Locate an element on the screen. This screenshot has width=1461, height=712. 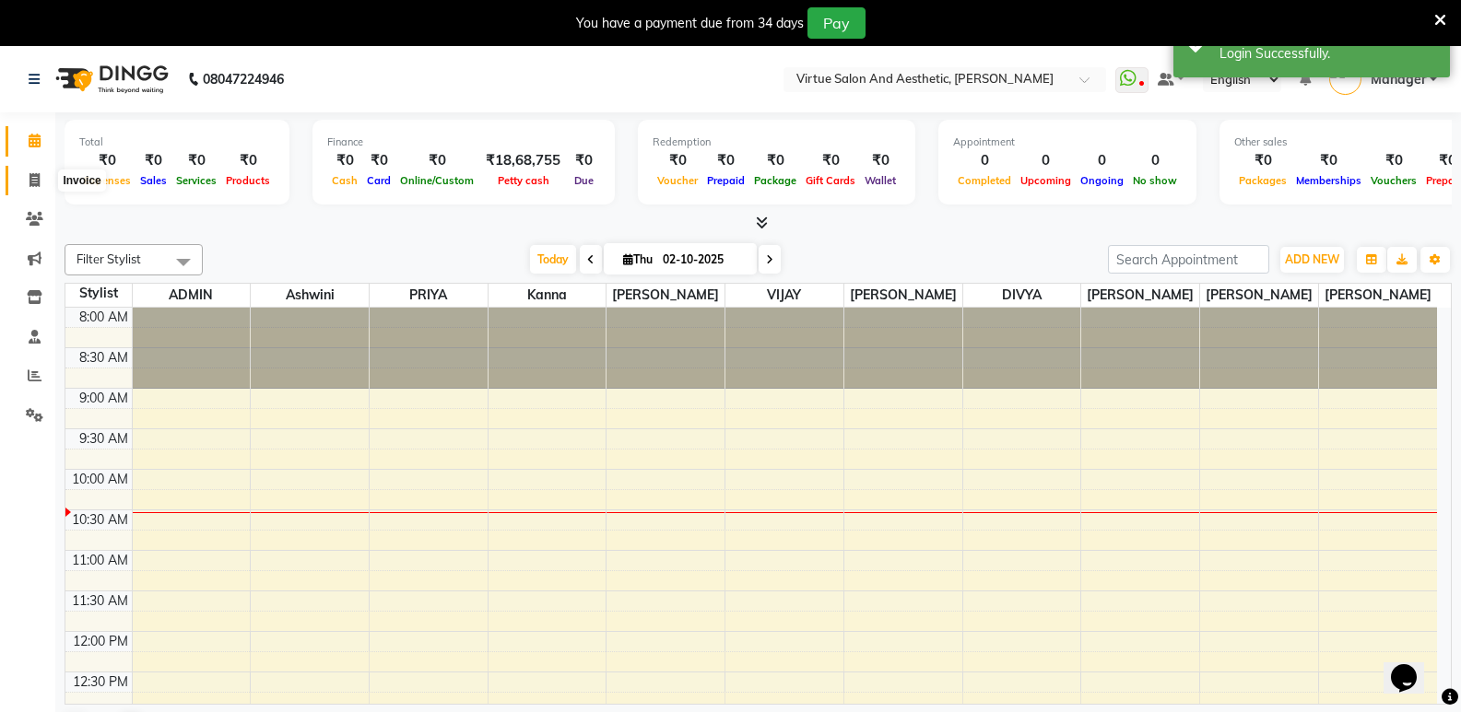
span: Packages is located at coordinates (1263, 181).